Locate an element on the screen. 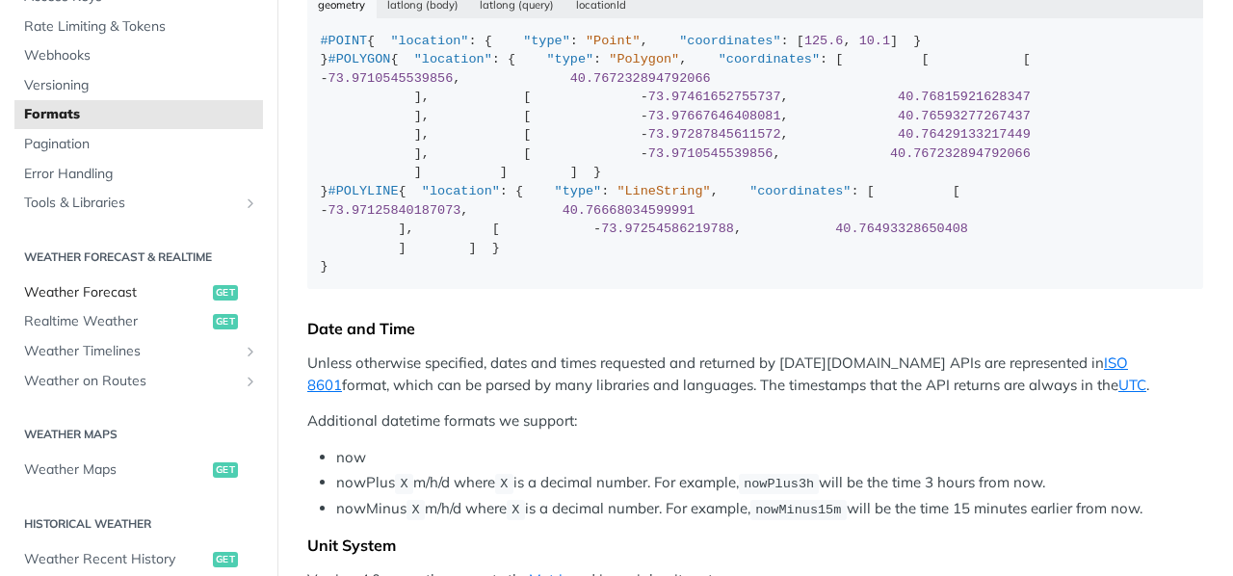  a: Weather Recent Historyget is located at coordinates (139, 560).